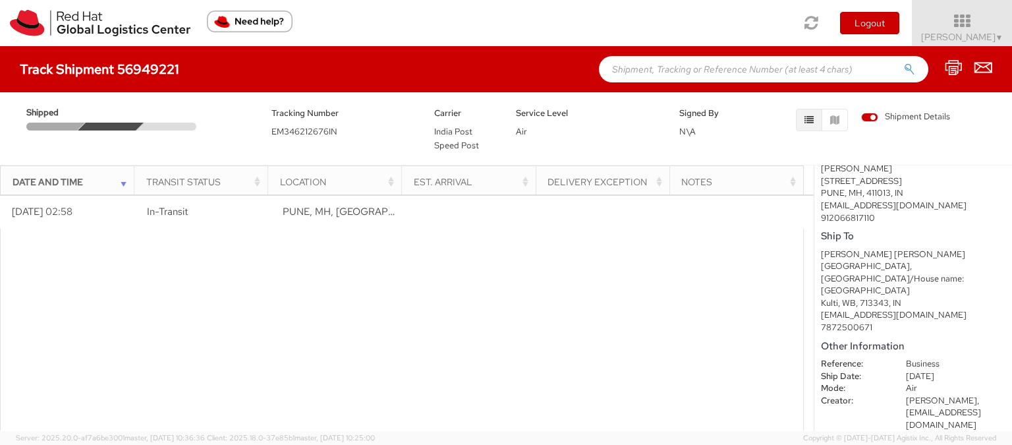 The height and width of the screenshot is (445, 1012). What do you see at coordinates (913, 327) in the screenshot?
I see `div: 7872500671` at bounding box center [913, 327].